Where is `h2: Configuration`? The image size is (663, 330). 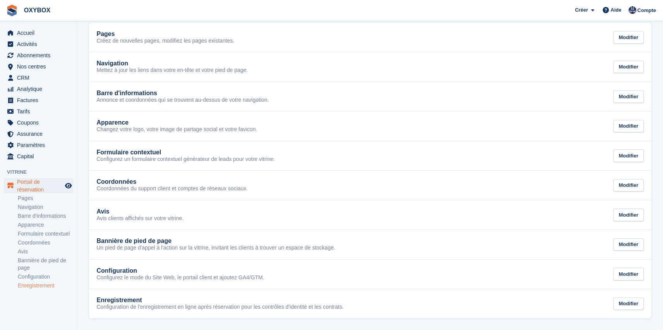 h2: Configuration is located at coordinates (117, 271).